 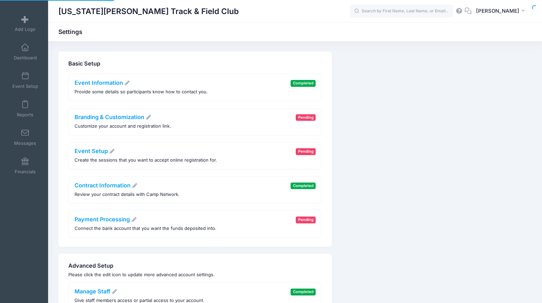 What do you see at coordinates (127, 195) in the screenshot?
I see `p: Review your contract details with Camp Network.` at bounding box center [127, 195].